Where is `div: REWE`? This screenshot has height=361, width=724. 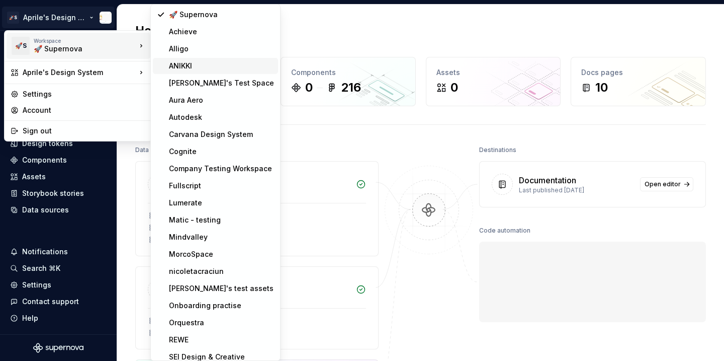
div: REWE is located at coordinates (221, 340).